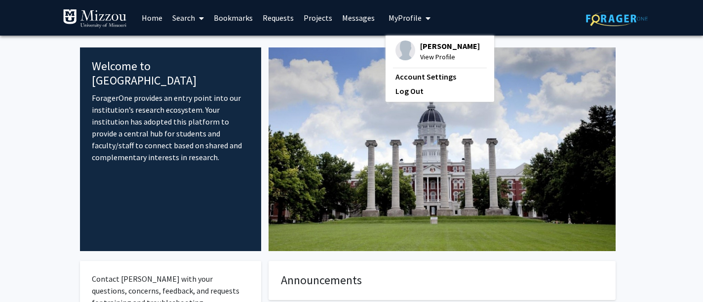 The width and height of the screenshot is (703, 302). What do you see at coordinates (440, 91) in the screenshot?
I see `a: Log Out` at bounding box center [440, 91].